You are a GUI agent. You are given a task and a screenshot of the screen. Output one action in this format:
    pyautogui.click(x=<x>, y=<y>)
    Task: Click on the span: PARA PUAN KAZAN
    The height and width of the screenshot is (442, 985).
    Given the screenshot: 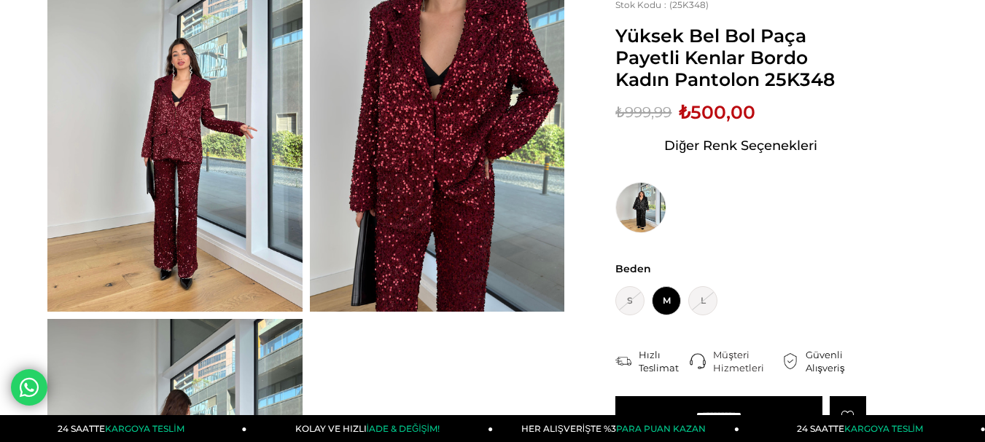 What is the action you would take?
    pyautogui.click(x=660, y=429)
    